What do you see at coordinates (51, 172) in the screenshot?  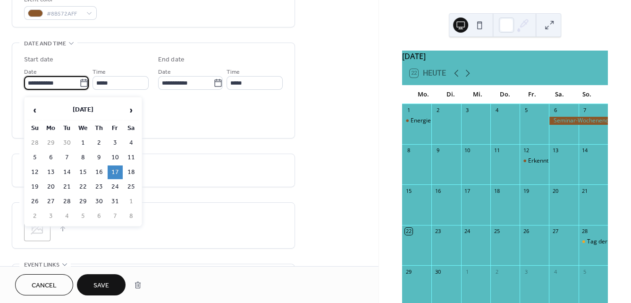 I see `td: 13` at bounding box center [51, 172].